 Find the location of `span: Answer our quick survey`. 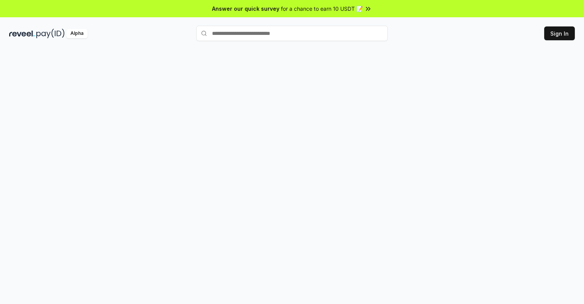

span: Answer our quick survey is located at coordinates (246, 8).